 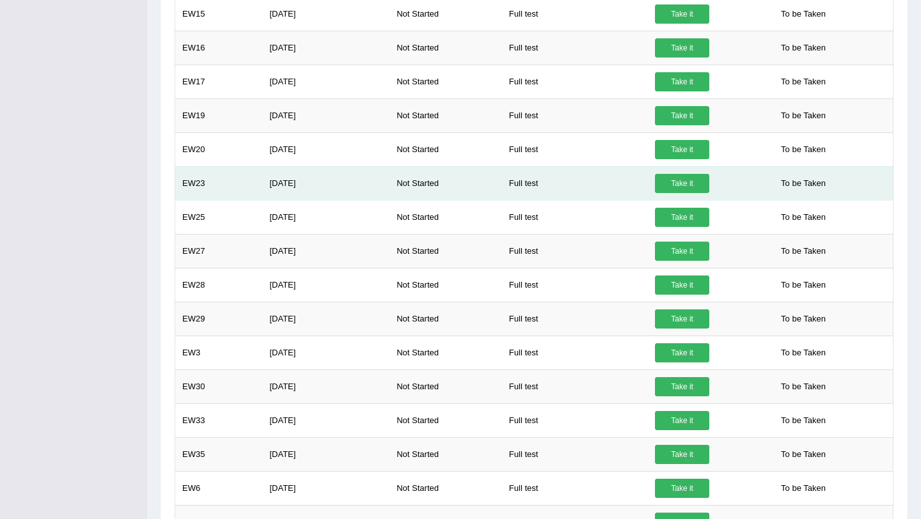 What do you see at coordinates (219, 81) in the screenshot?
I see `td: EW17` at bounding box center [219, 81].